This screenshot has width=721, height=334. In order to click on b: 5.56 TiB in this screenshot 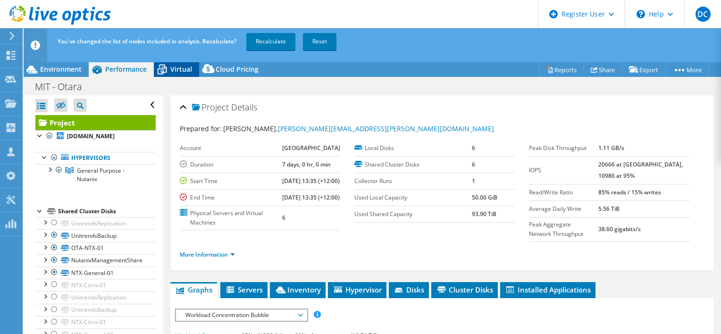, I will do `click(609, 209)`.